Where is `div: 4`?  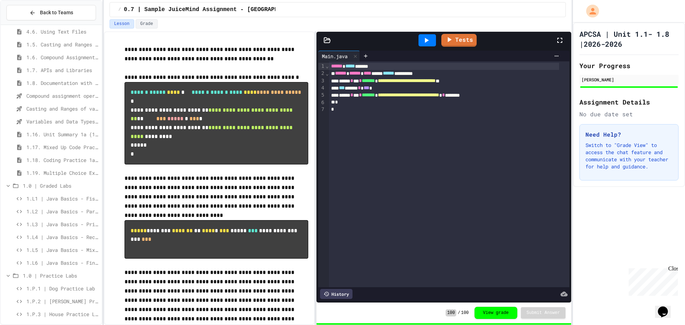 div: 4 is located at coordinates (322, 88).